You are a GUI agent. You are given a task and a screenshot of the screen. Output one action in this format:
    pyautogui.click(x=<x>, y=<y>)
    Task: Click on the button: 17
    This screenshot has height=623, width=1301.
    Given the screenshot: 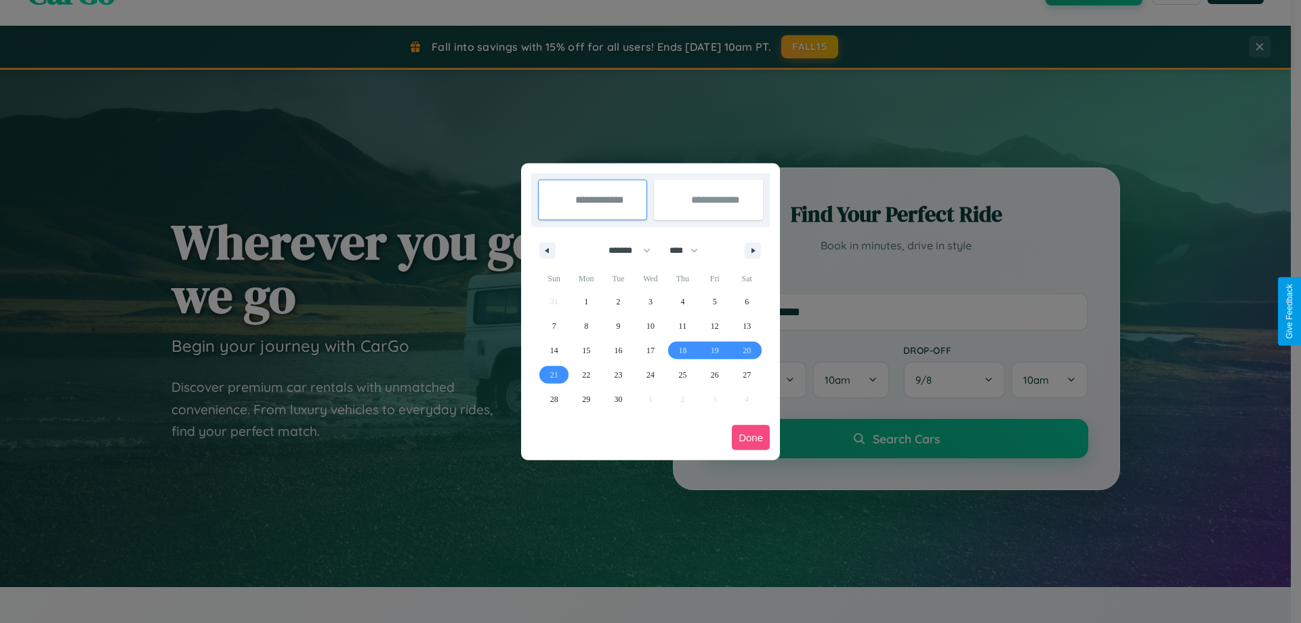 What is the action you would take?
    pyautogui.click(x=650, y=350)
    